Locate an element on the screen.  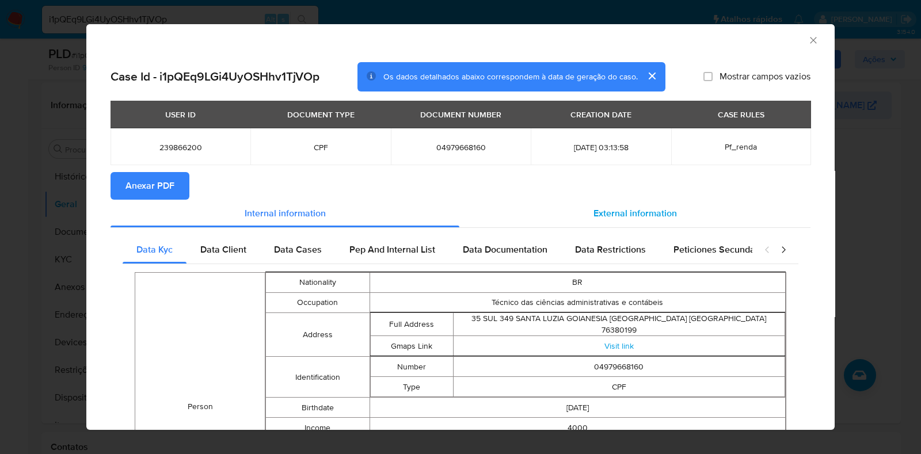
span: Pf_renda is located at coordinates (740, 147).